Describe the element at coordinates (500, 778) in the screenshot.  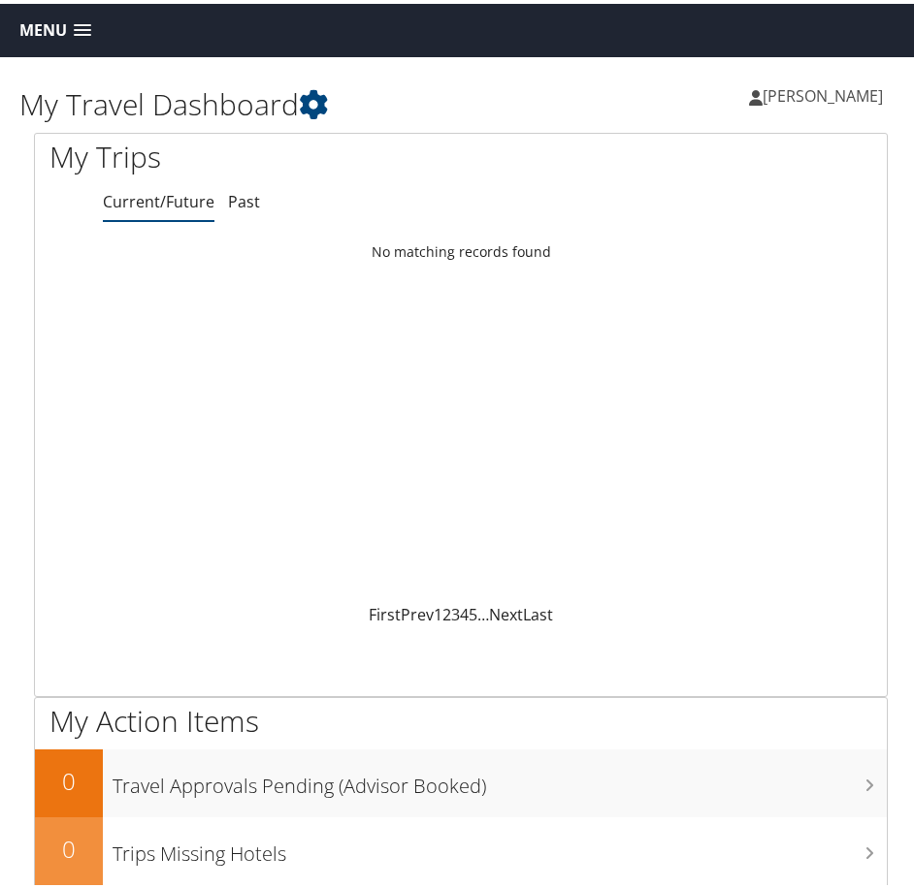
I see `h3: Travel Approvals Pending (Advisor Booked)` at that location.